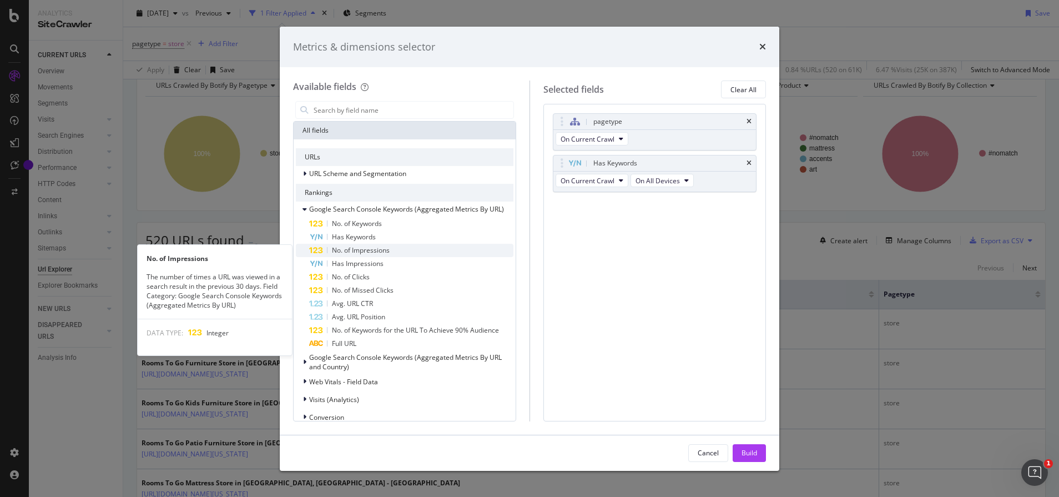  What do you see at coordinates (357, 263) in the screenshot?
I see `span: Has Impressions` at bounding box center [357, 263].